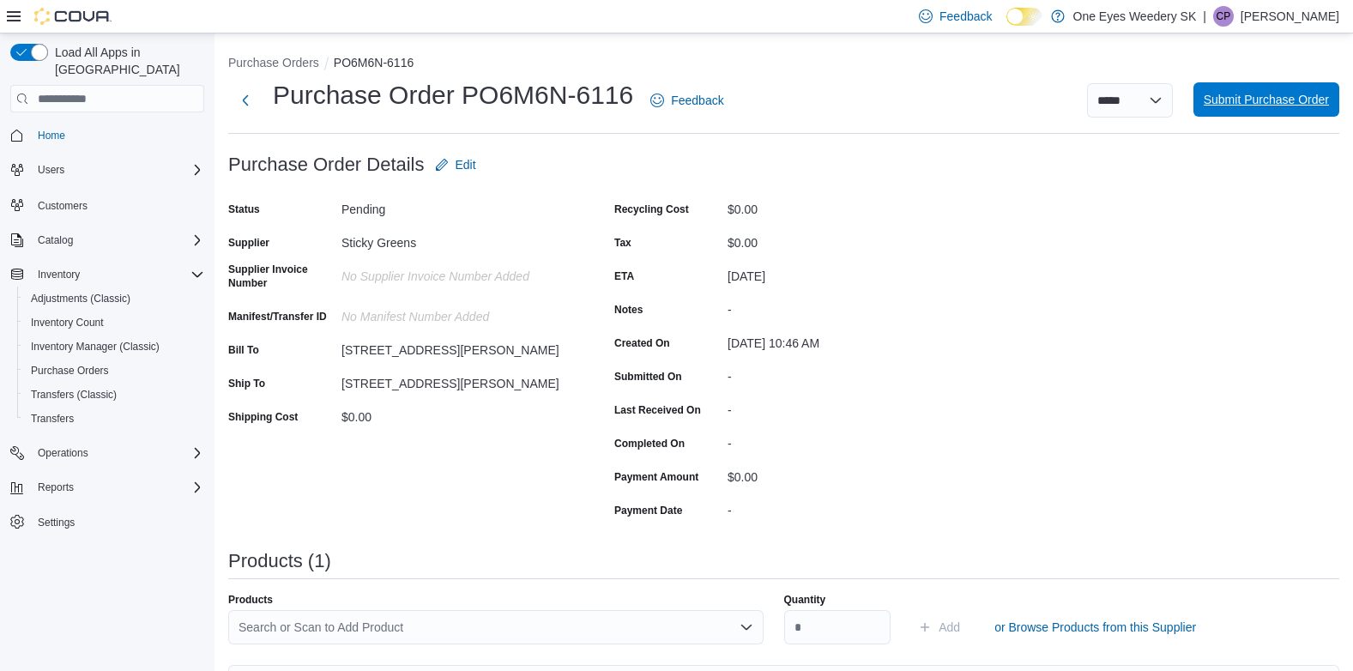 Image resolution: width=1353 pixels, height=671 pixels. Describe the element at coordinates (746, 627) in the screenshot. I see `button: Open list of options` at that location.